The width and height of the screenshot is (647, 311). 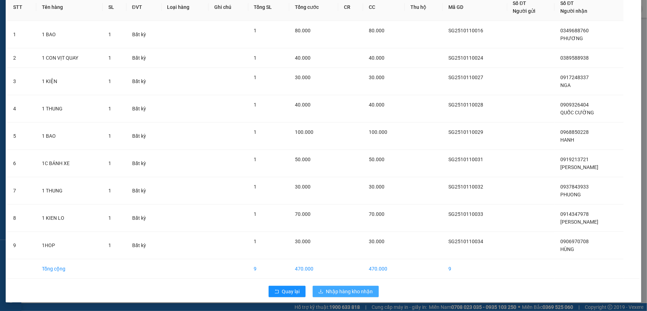 What do you see at coordinates (466, 105) in the screenshot?
I see `span: SG2510110028` at bounding box center [466, 105].